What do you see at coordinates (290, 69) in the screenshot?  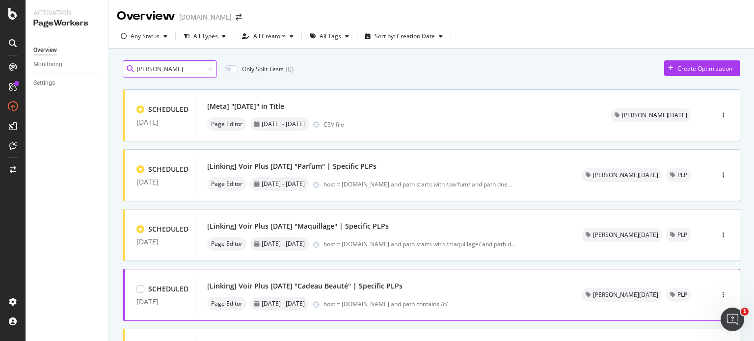 I see `div: ( 0 )` at bounding box center [290, 69].